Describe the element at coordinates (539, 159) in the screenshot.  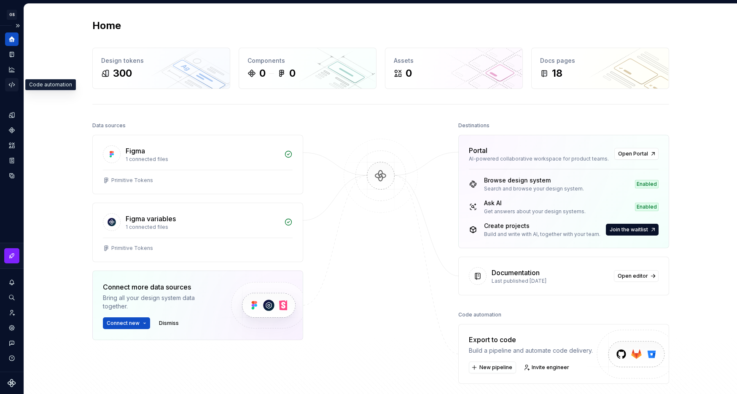
I see `div: AI-powered collaborative workspace for product teams.` at that location.